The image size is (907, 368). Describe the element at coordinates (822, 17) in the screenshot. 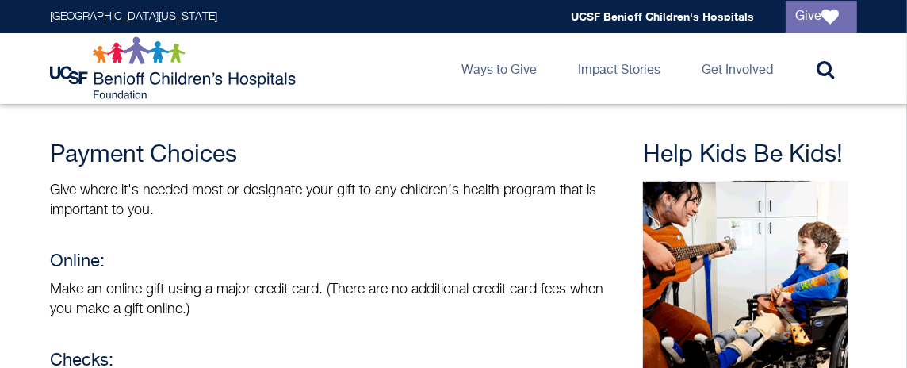

I see `a: Give` at that location.